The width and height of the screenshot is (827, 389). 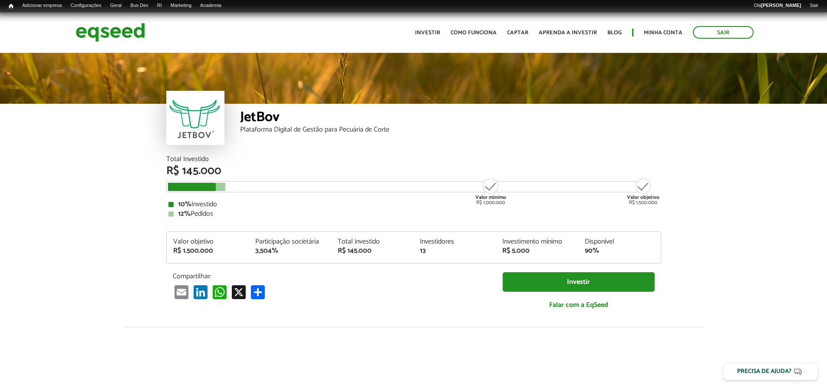 I want to click on a: Compartilhar, so click(x=258, y=292).